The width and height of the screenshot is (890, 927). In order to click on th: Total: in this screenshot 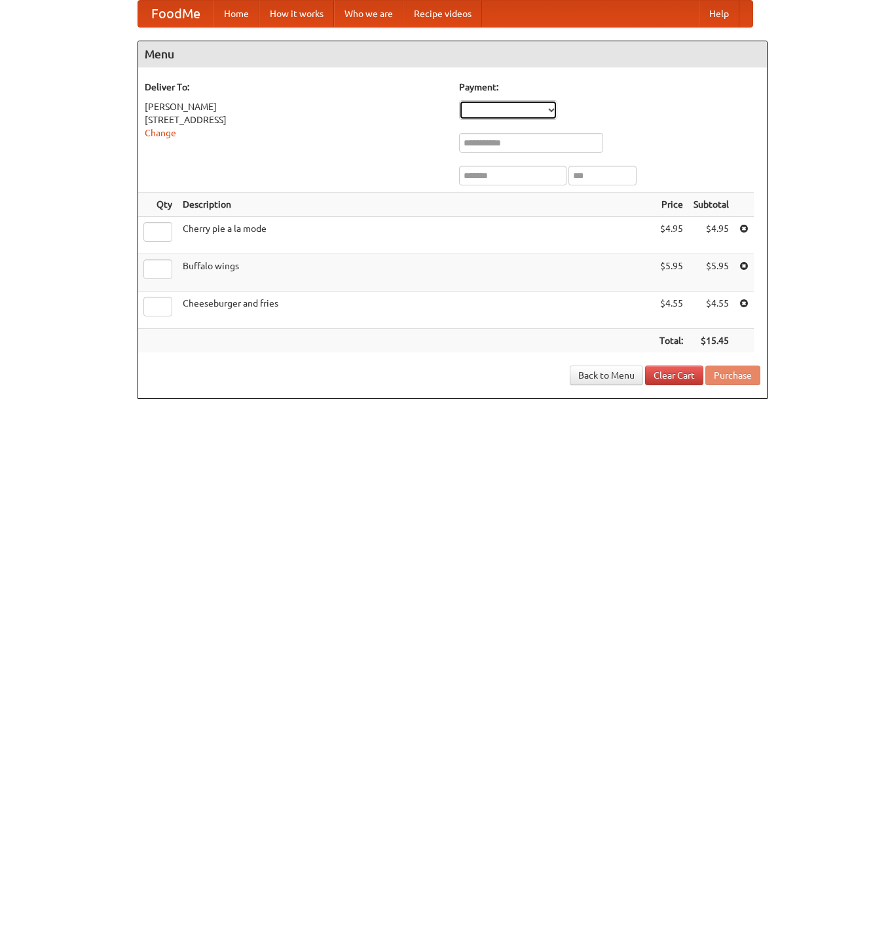, I will do `click(671, 341)`.